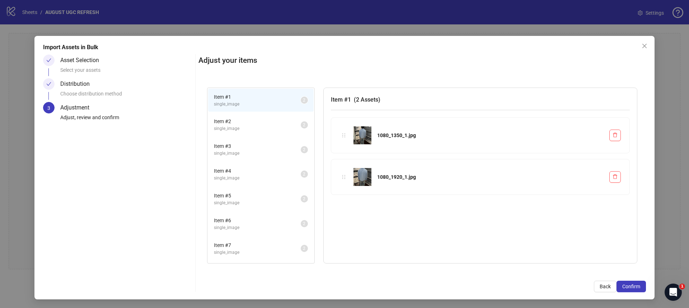 This screenshot has width=689, height=308. Describe the element at coordinates (126, 72) in the screenshot. I see `div: Select your assets` at that location.